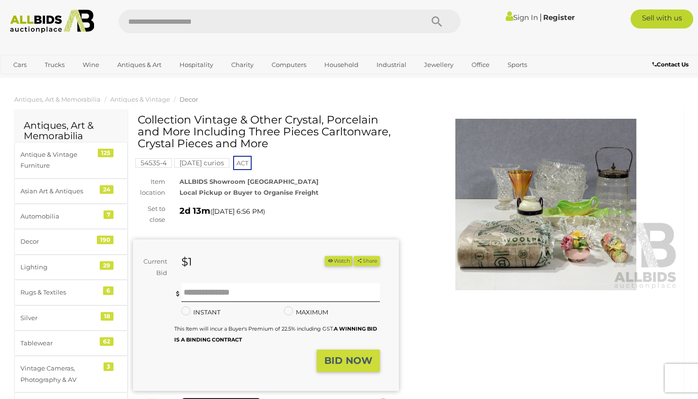  What do you see at coordinates (522, 17) in the screenshot?
I see `a: Sign In` at bounding box center [522, 17].